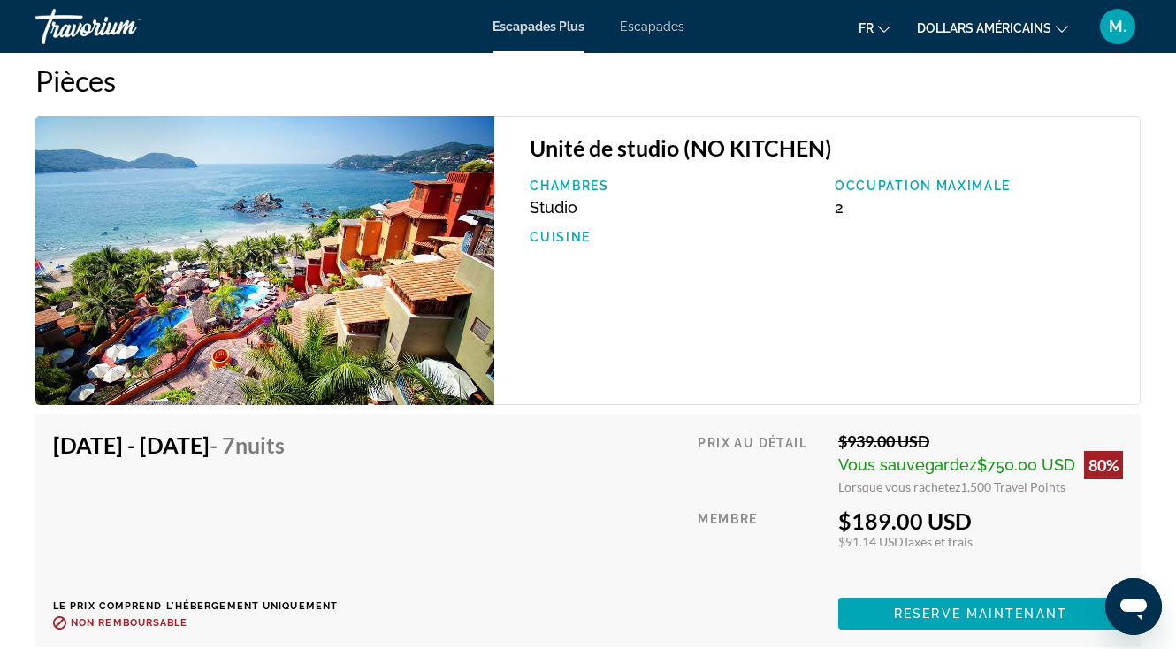  What do you see at coordinates (264, 260) in the screenshot?
I see `img: ii_itz1.jpg` at bounding box center [264, 260].